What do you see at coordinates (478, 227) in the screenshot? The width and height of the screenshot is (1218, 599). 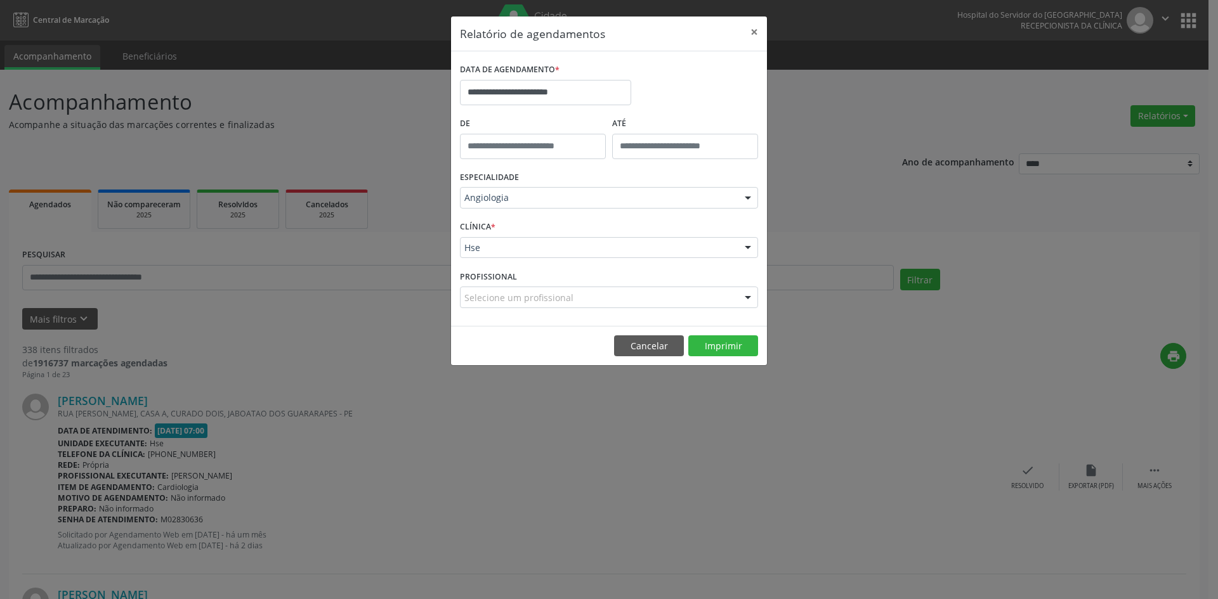 I see `label: CLÍNICA` at bounding box center [478, 227].